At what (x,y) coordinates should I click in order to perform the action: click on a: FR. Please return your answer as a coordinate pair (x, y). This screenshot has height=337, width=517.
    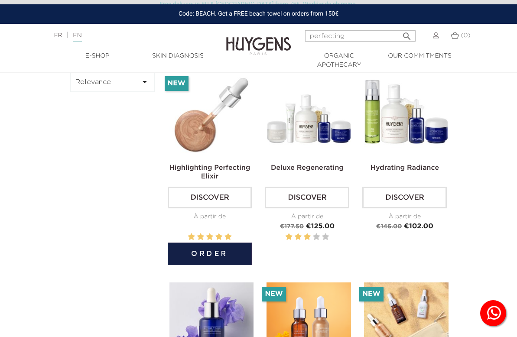
    Looking at the image, I should click on (58, 36).